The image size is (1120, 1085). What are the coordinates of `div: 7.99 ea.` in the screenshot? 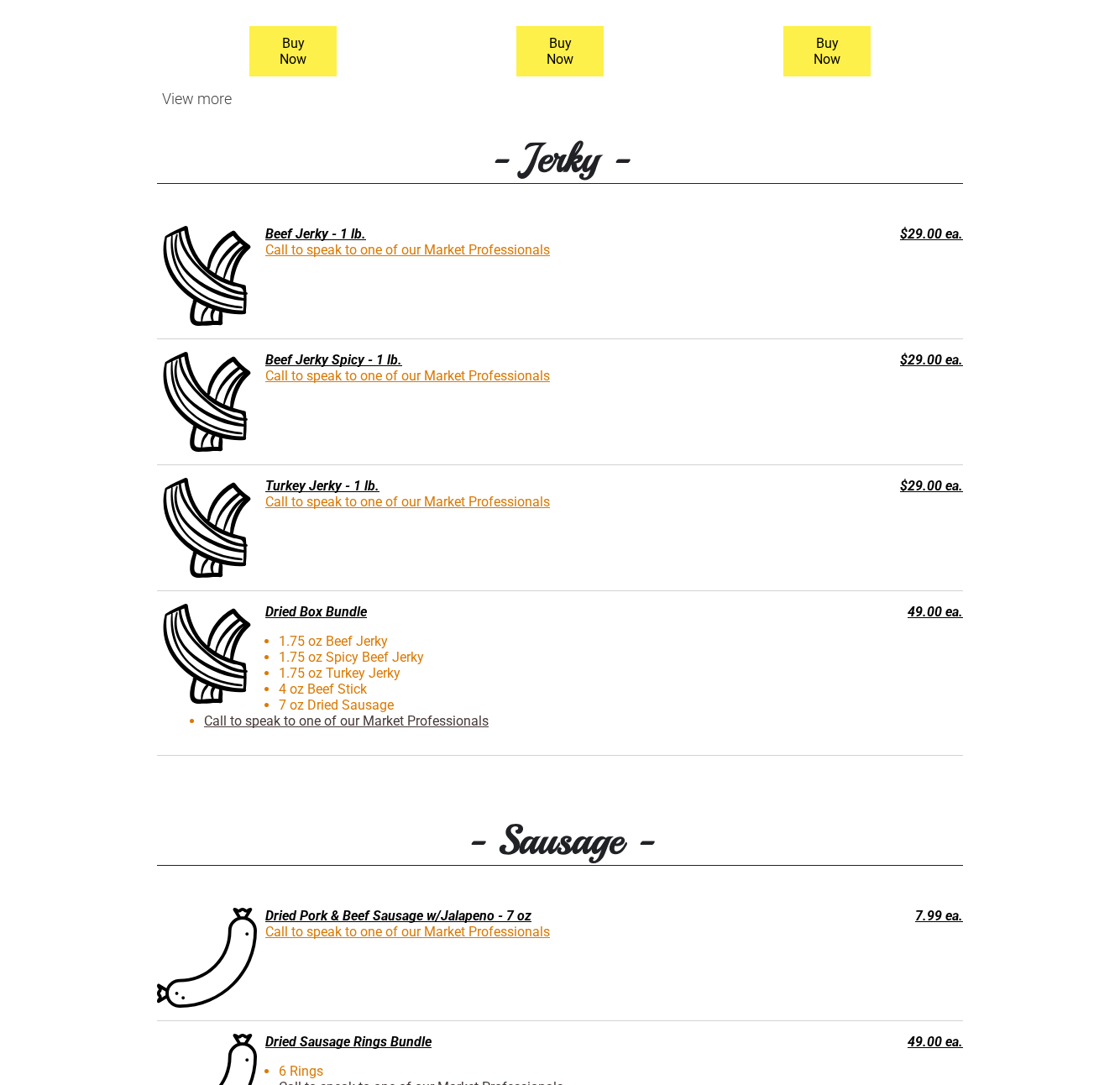 It's located at (882, 915).